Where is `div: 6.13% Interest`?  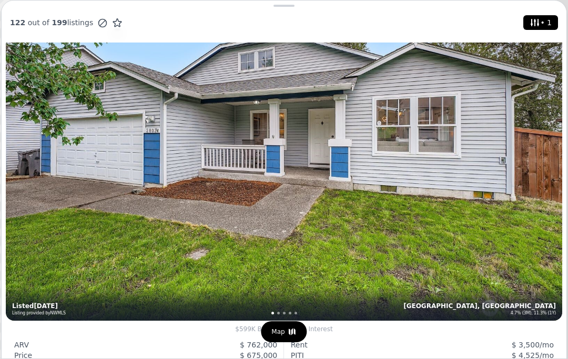 div: 6.13% Interest is located at coordinates (284, 331).